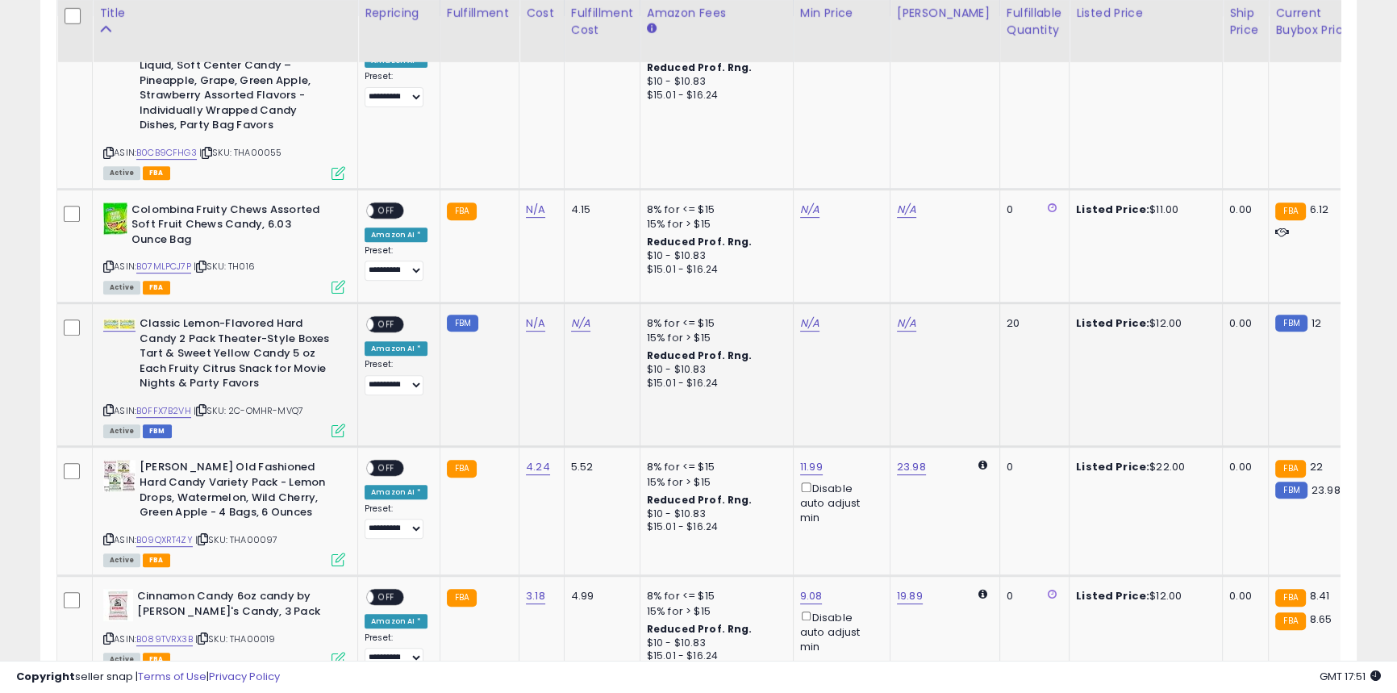 The height and width of the screenshot is (693, 1397). I want to click on img: 418VTwETurL._SL40_.jpg, so click(118, 605).